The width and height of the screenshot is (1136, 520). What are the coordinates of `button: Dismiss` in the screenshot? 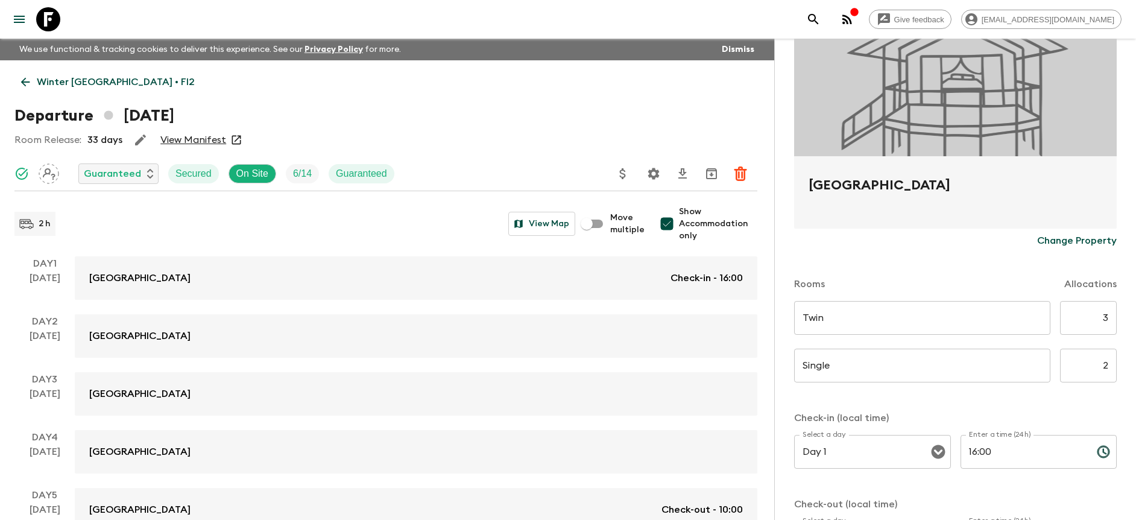 It's located at (738, 49).